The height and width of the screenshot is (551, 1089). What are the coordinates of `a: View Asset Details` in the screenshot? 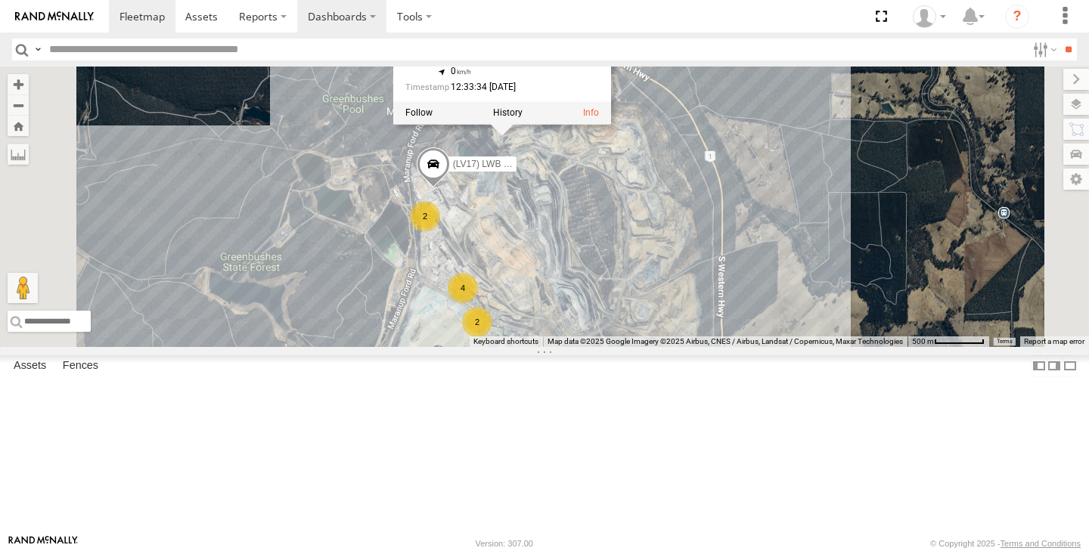 It's located at (590, 113).